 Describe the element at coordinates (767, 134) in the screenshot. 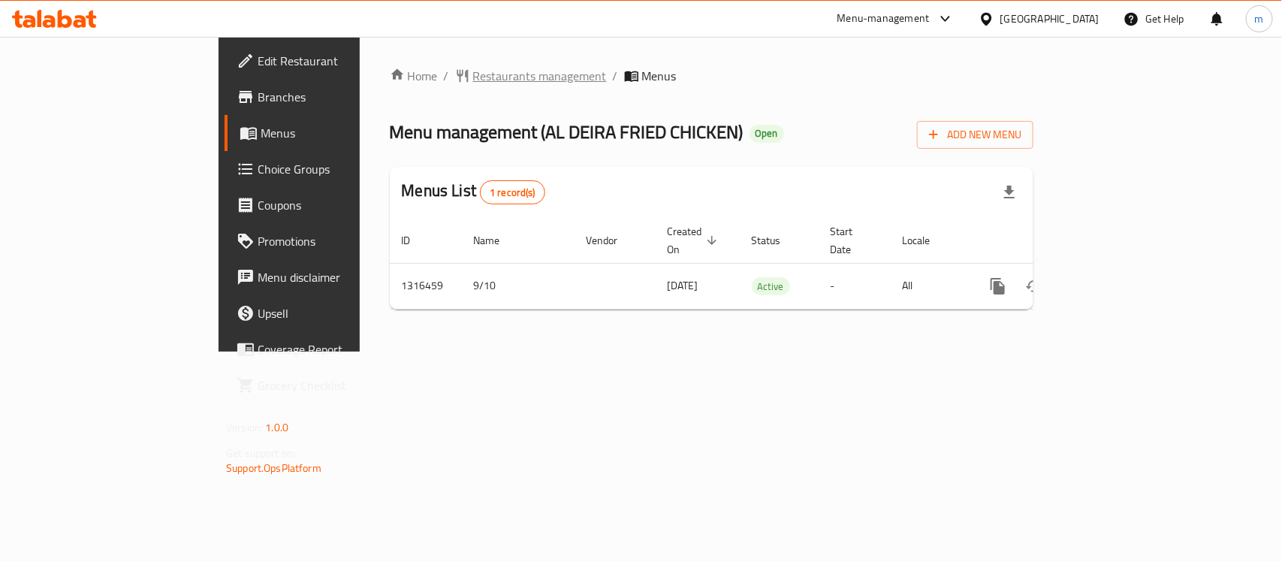

I see `div: Open` at that location.